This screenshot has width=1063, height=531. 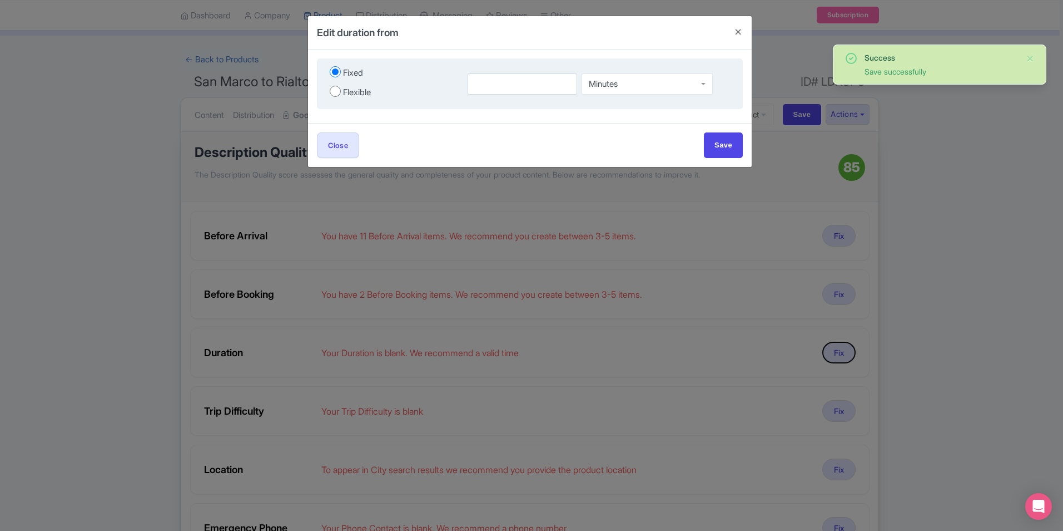 What do you see at coordinates (358, 32) in the screenshot?
I see `h4: Edit duration from` at bounding box center [358, 32].